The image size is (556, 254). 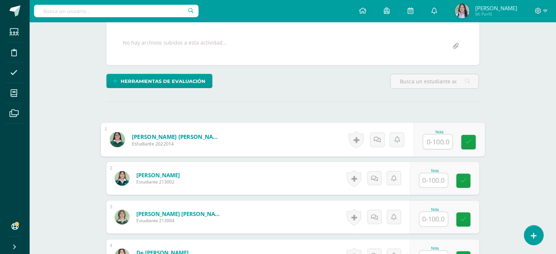 What do you see at coordinates (177, 144) in the screenshot?
I see `span: Estudiante 2022014` at bounding box center [177, 144].